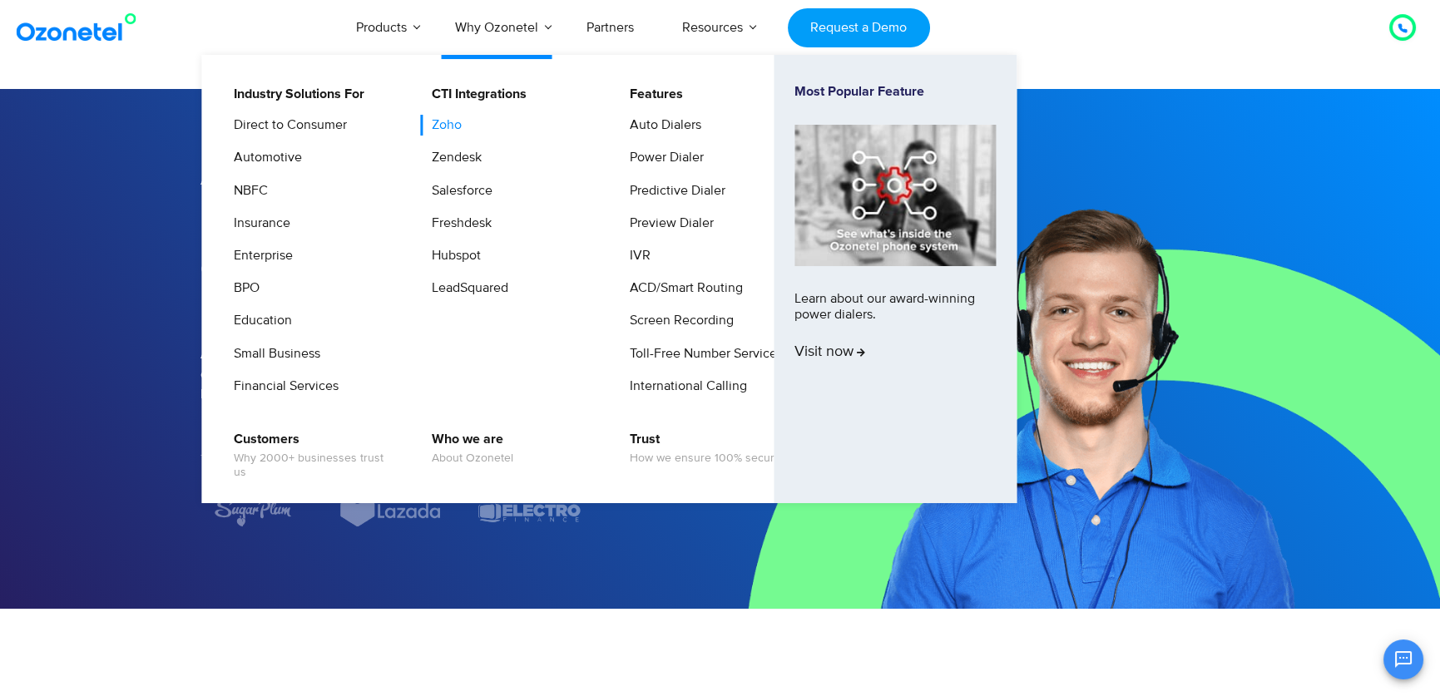 This screenshot has height=696, width=1440. Describe the element at coordinates (273, 354) in the screenshot. I see `a: Small Business` at that location.